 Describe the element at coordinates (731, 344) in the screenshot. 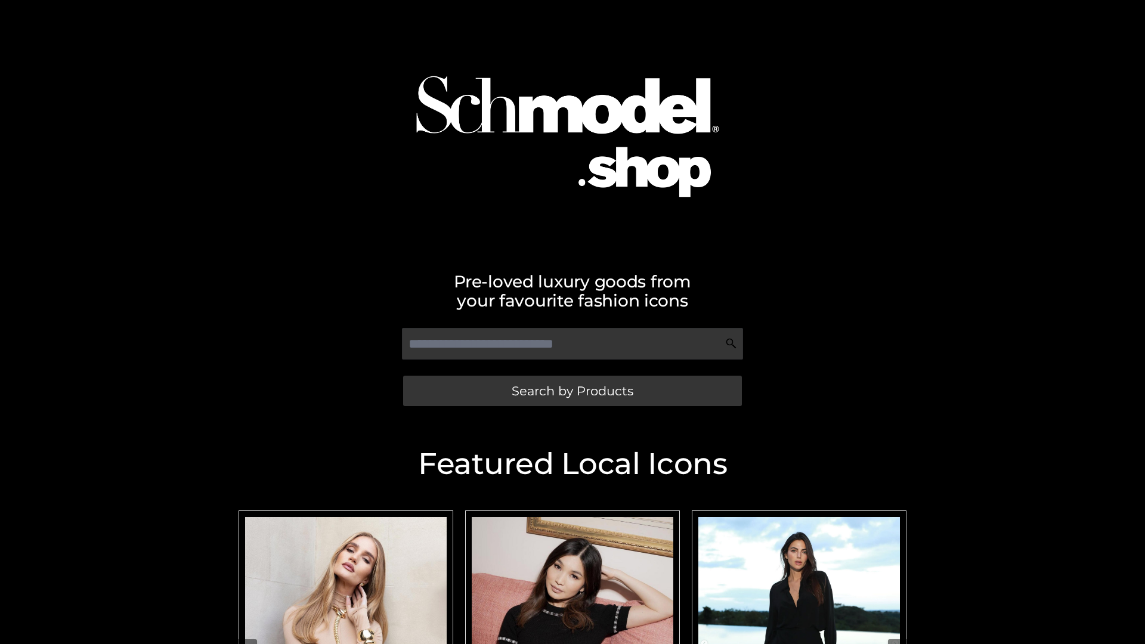

I see `img: Search Icon` at that location.